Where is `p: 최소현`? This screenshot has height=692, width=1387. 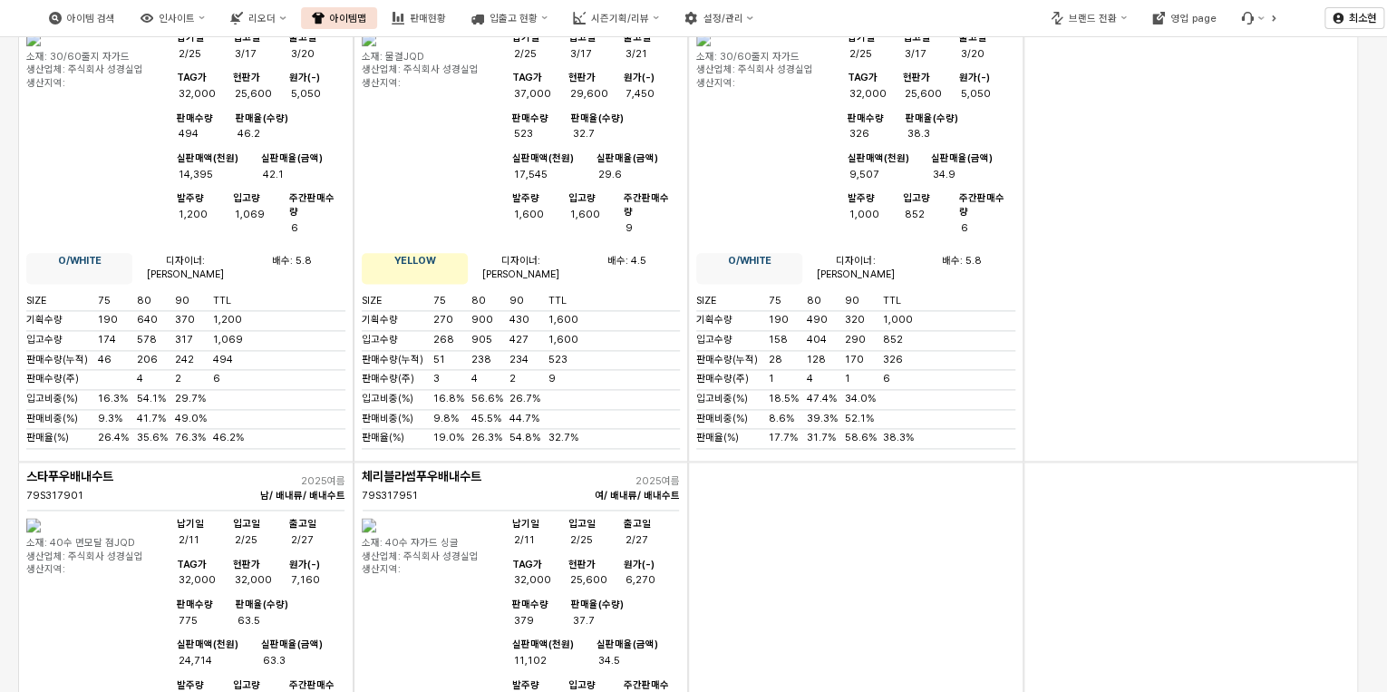
p: 최소현 is located at coordinates (1363, 18).